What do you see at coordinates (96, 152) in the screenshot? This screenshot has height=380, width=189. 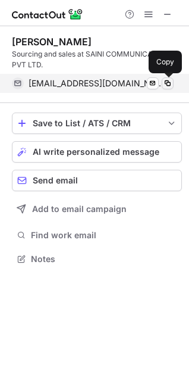 I see `span: AI write personalized message` at bounding box center [96, 152].